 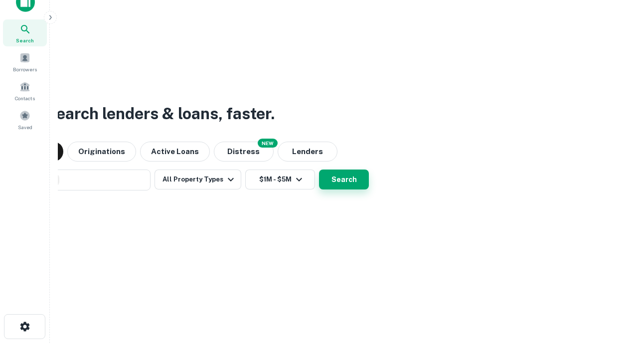 What do you see at coordinates (613, 303) in the screenshot?
I see `div: Chat Widget` at bounding box center [613, 303].